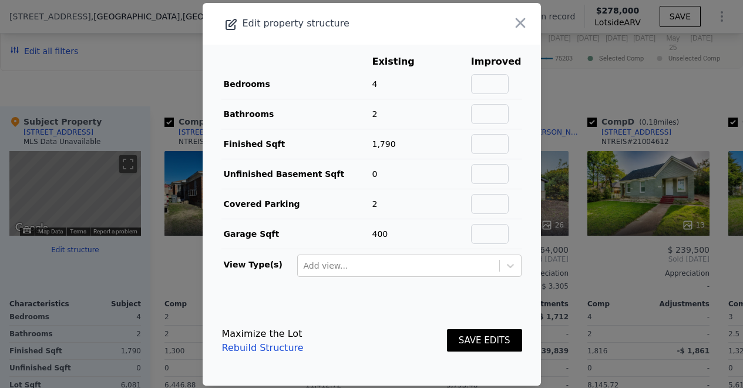 Image resolution: width=743 pixels, height=388 pixels. What do you see at coordinates (263, 334) in the screenshot?
I see `div: Maximize the Lot` at bounding box center [263, 334].